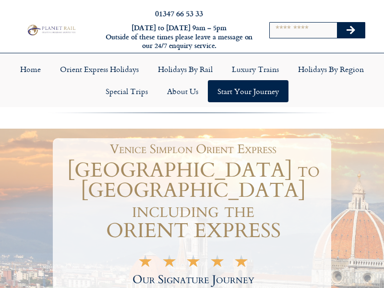  I want to click on nav: Menu, so click(192, 80).